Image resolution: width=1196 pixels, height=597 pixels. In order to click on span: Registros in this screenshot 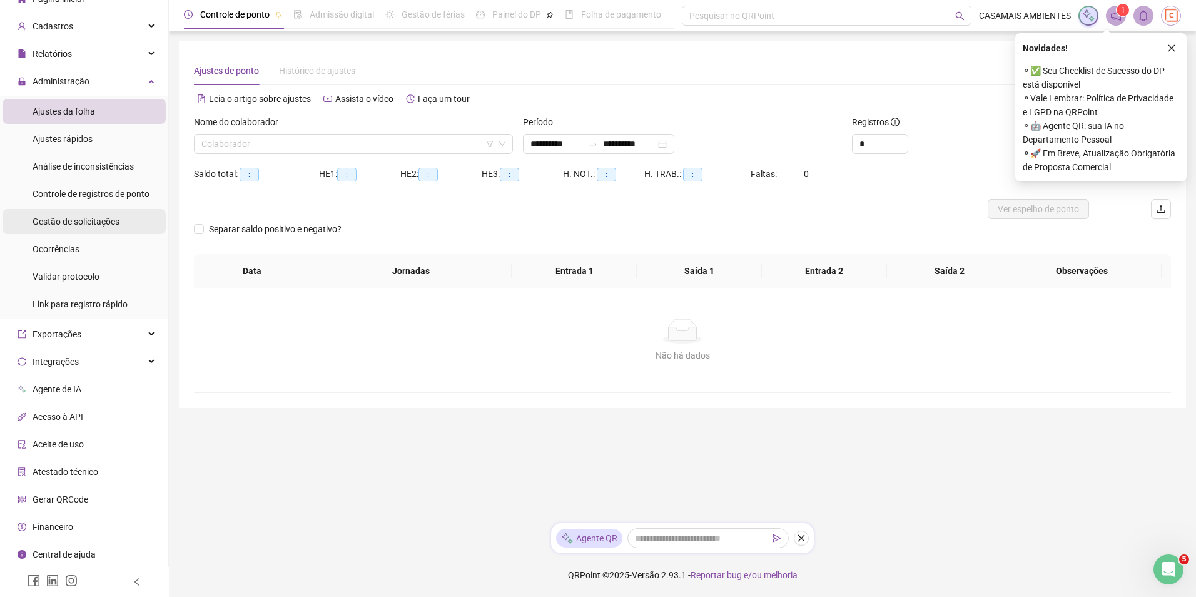, I will do `click(876, 122)`.